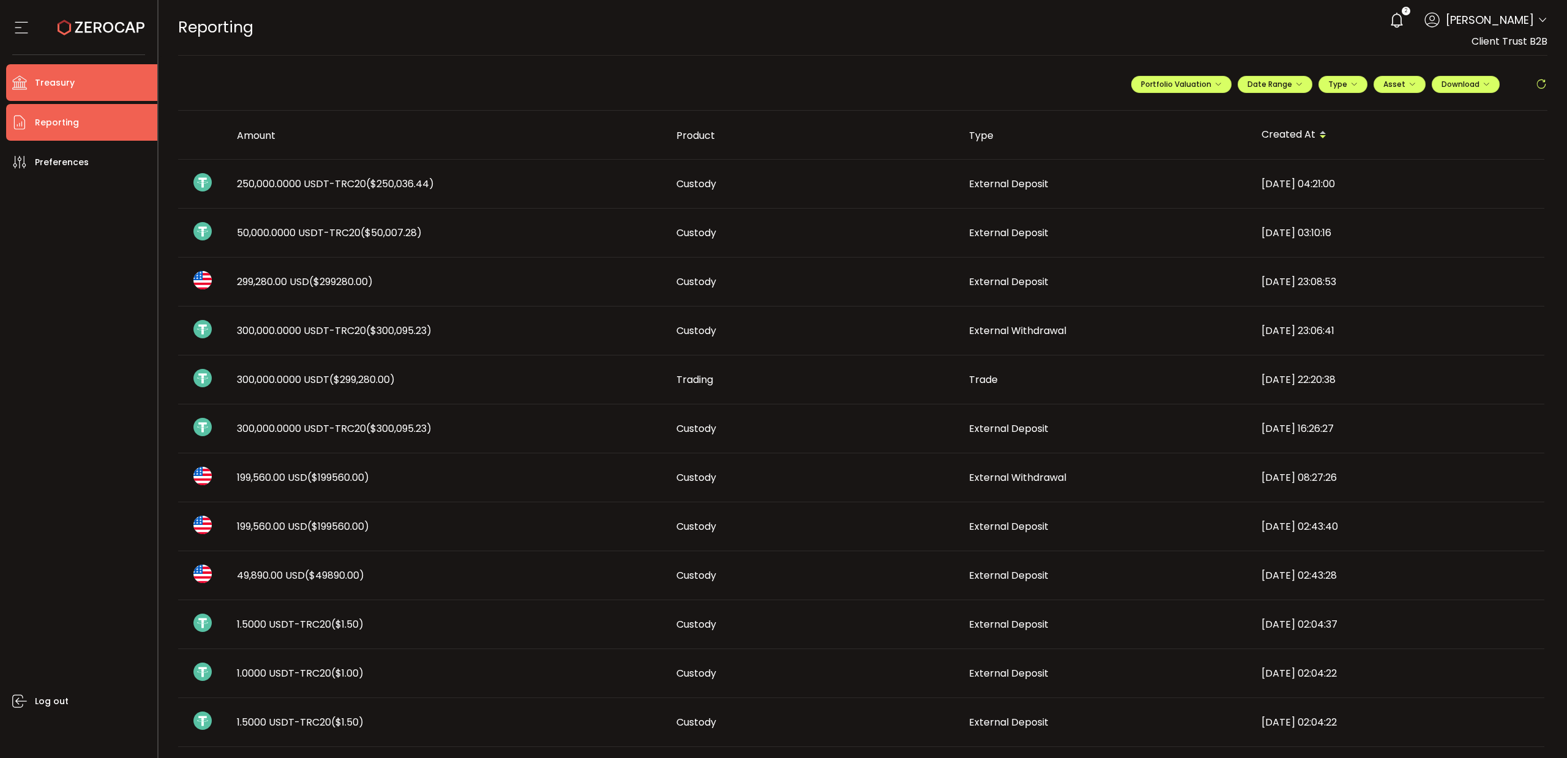 Image resolution: width=1567 pixels, height=758 pixels. Describe the element at coordinates (329, 233) in the screenshot. I see `span: 50,000.0000 USDT-TRC20` at that location.